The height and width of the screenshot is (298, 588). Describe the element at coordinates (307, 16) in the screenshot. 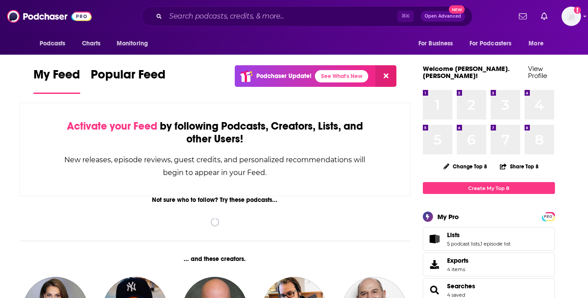

I see `div: Search podcasts, credits, & more...` at that location.